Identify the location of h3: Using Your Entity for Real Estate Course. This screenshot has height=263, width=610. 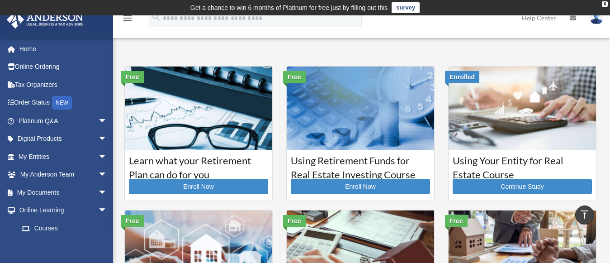
(522, 165).